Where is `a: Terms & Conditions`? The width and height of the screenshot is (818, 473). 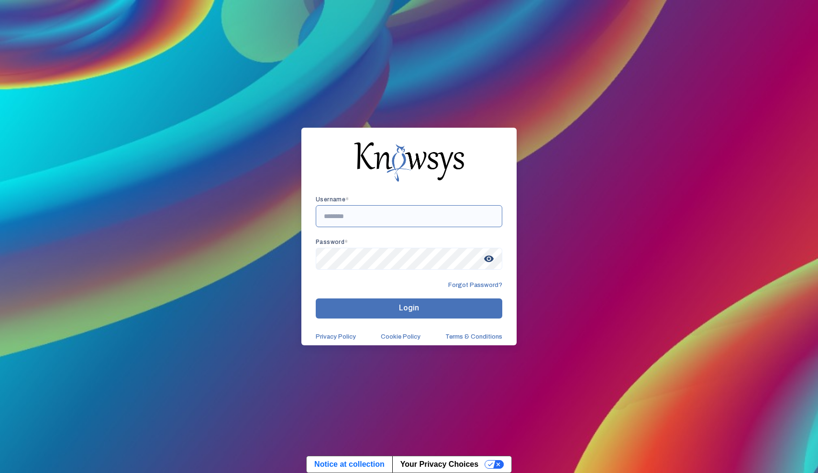 a: Terms & Conditions is located at coordinates (474, 337).